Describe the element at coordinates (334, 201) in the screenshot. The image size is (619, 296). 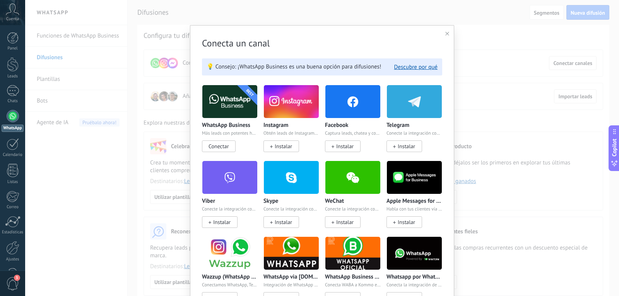
I see `p: WeChat` at that location.